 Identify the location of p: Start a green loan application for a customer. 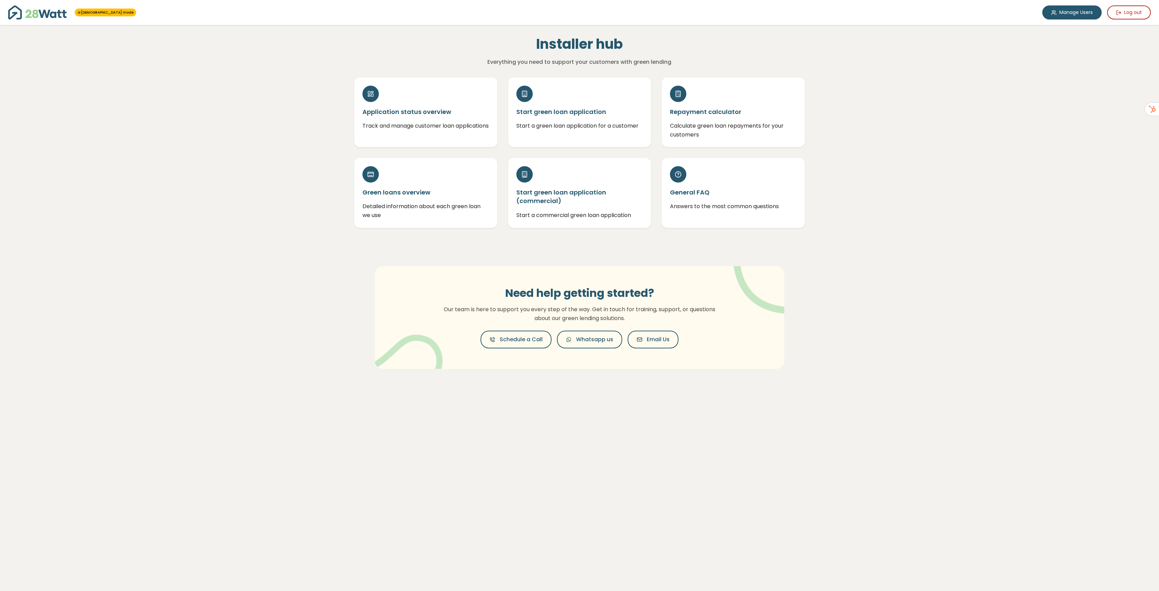
(580, 126).